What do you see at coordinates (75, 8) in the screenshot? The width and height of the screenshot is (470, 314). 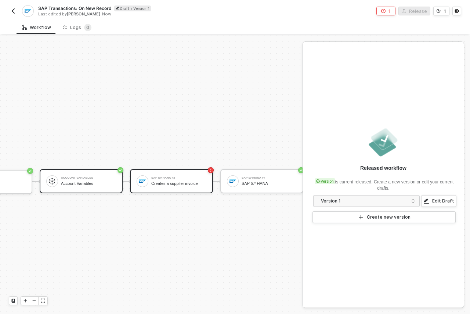 I see `span: SAP Transactions: On New Record` at bounding box center [75, 8].